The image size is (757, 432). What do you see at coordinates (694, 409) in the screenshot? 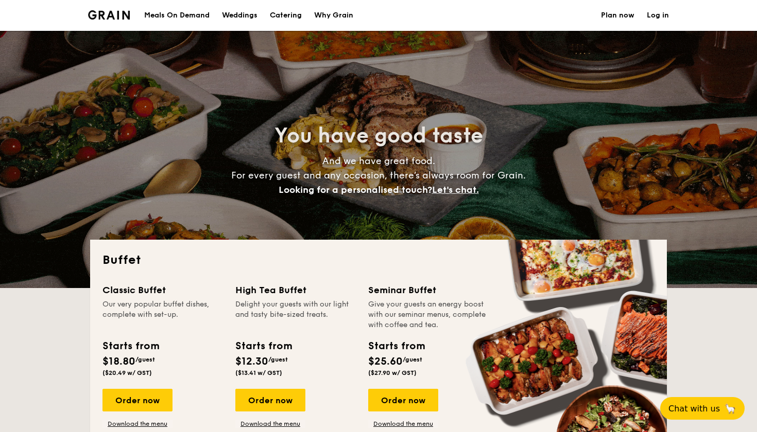
I see `span: Chat with us` at bounding box center [694, 409].